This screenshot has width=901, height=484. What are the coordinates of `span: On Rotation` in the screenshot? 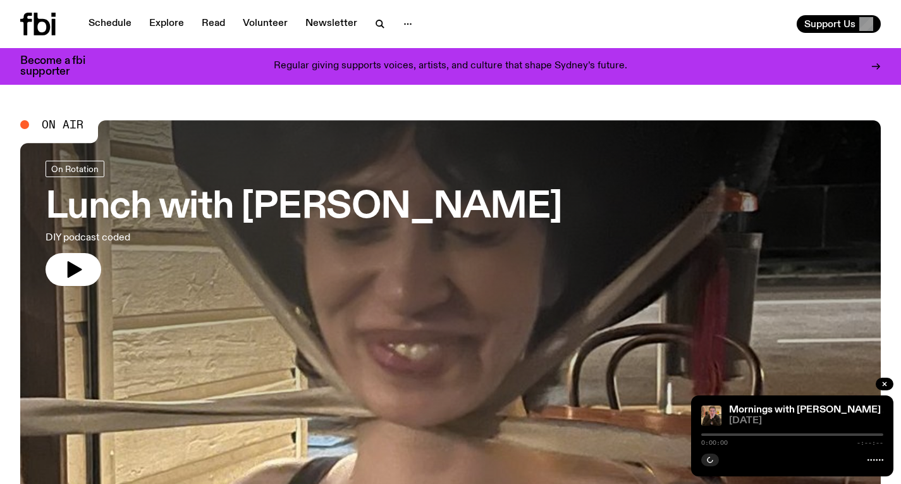 It's located at (75, 168).